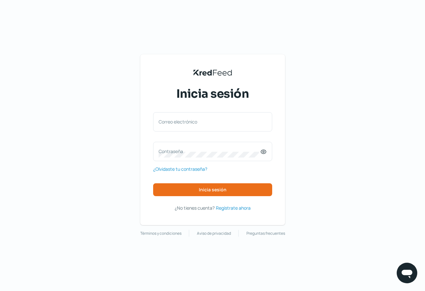  What do you see at coordinates (195, 208) in the screenshot?
I see `span: ¿No tienes cuenta?` at bounding box center [195, 208].